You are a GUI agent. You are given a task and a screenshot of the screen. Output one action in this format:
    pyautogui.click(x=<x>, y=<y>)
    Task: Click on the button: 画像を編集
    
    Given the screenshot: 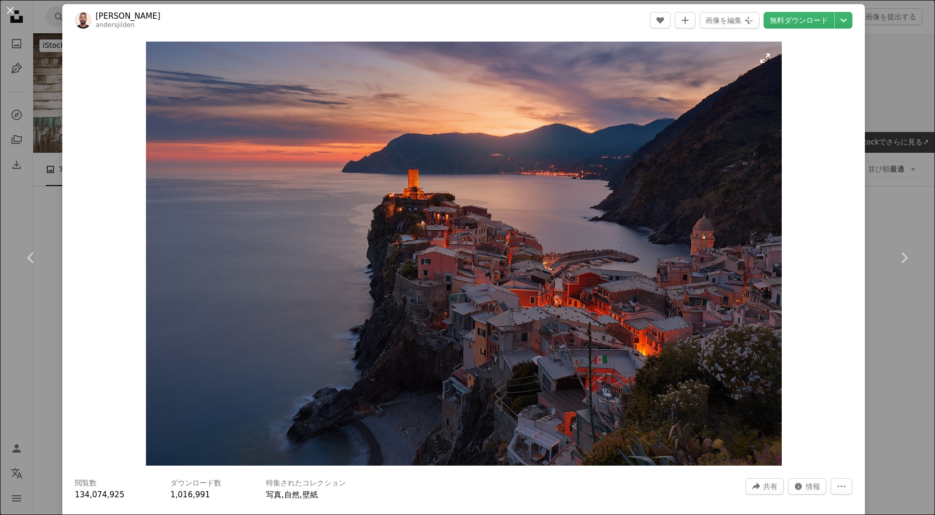 What is the action you would take?
    pyautogui.click(x=729, y=20)
    